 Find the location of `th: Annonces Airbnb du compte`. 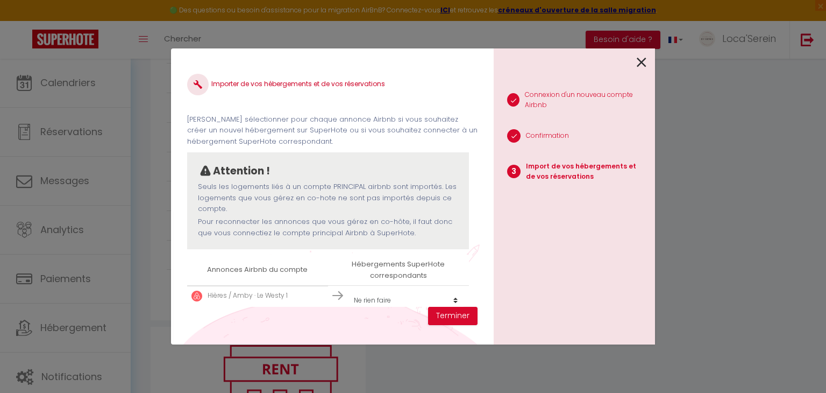

th: Annonces Airbnb du compte is located at coordinates (258, 269).